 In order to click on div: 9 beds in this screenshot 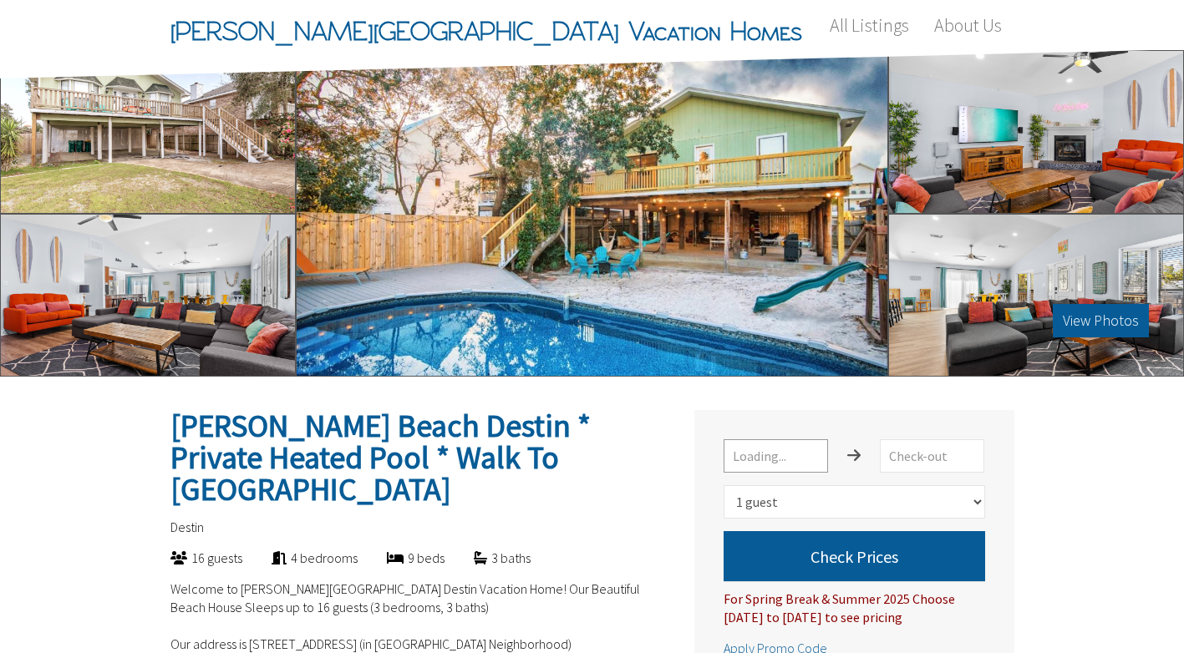, I will do `click(401, 558)`.